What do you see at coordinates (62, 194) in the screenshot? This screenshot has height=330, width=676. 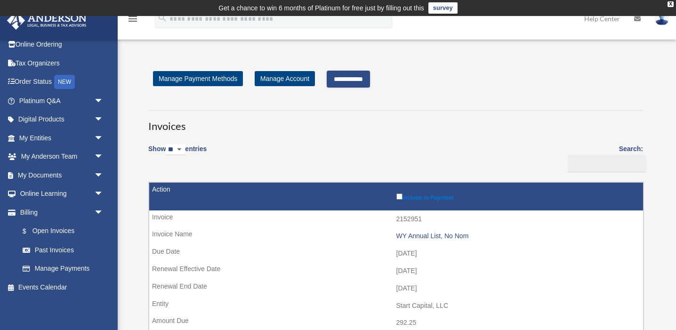 I see `a: Online Learningarrow_drop_down` at bounding box center [62, 194].